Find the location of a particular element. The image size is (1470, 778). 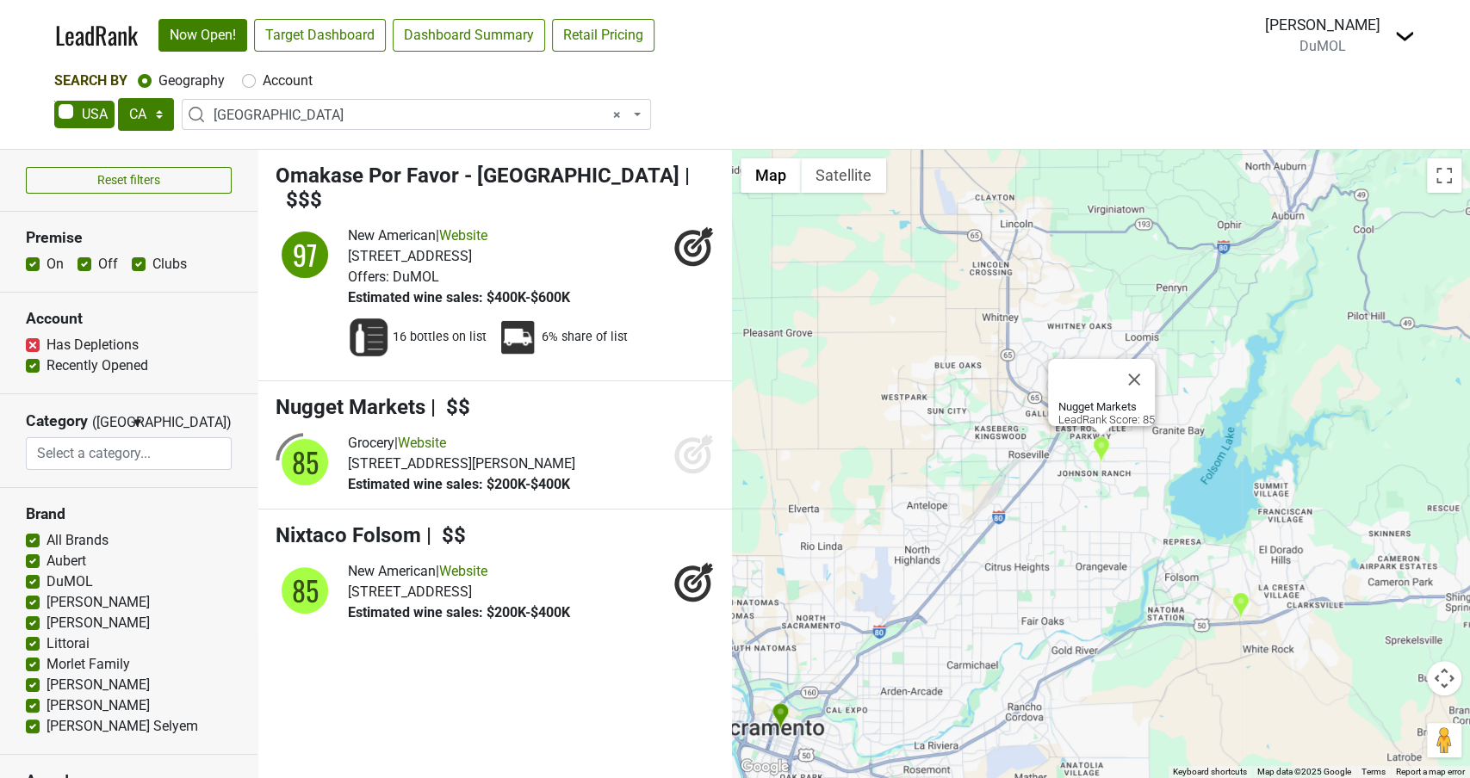

a: Report a map error is located at coordinates (1430, 772).